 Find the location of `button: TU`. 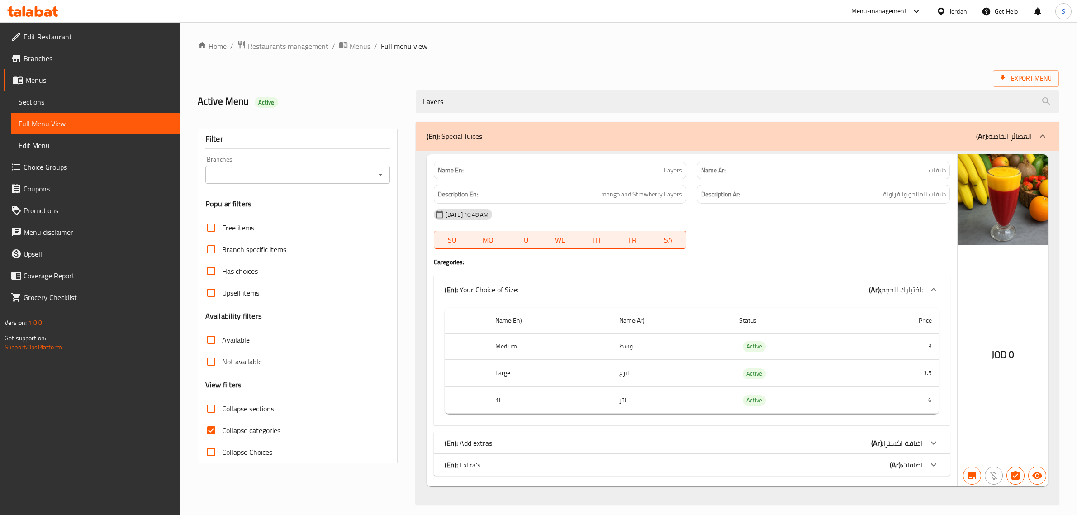

button: TU is located at coordinates (524, 240).